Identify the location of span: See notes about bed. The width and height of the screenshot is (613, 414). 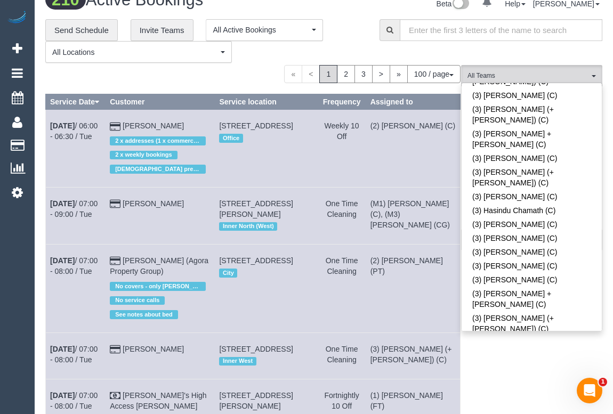
(144, 314).